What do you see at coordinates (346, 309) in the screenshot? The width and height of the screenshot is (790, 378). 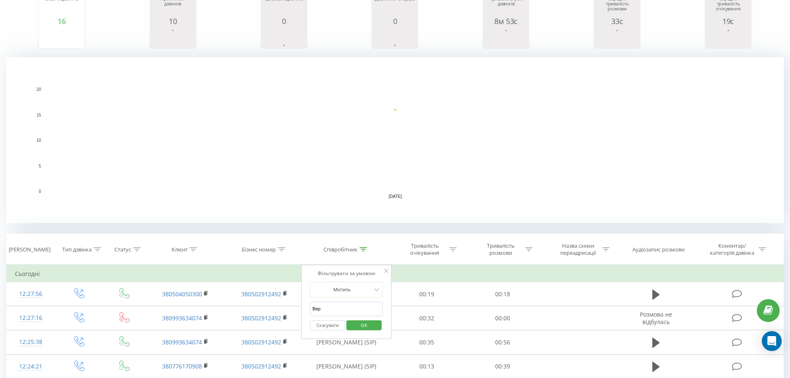 I see `input: Введіть значення` at bounding box center [346, 309].